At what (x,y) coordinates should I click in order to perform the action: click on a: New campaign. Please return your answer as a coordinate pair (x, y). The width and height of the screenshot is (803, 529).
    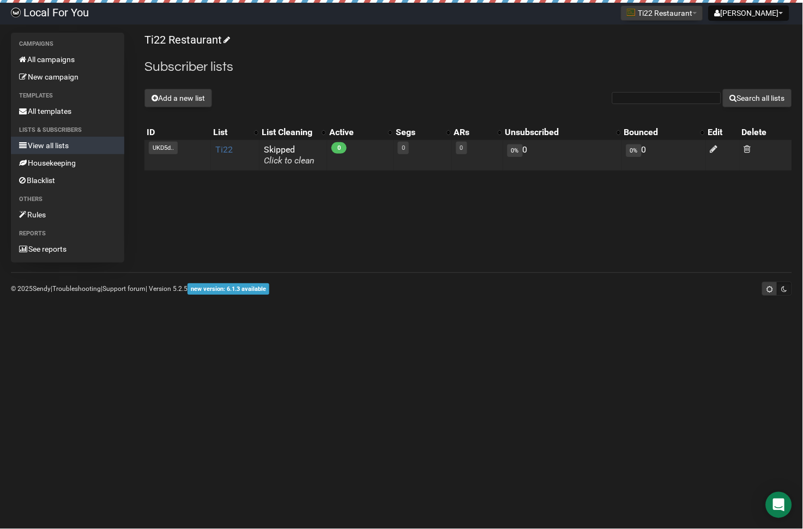
    Looking at the image, I should click on (68, 77).